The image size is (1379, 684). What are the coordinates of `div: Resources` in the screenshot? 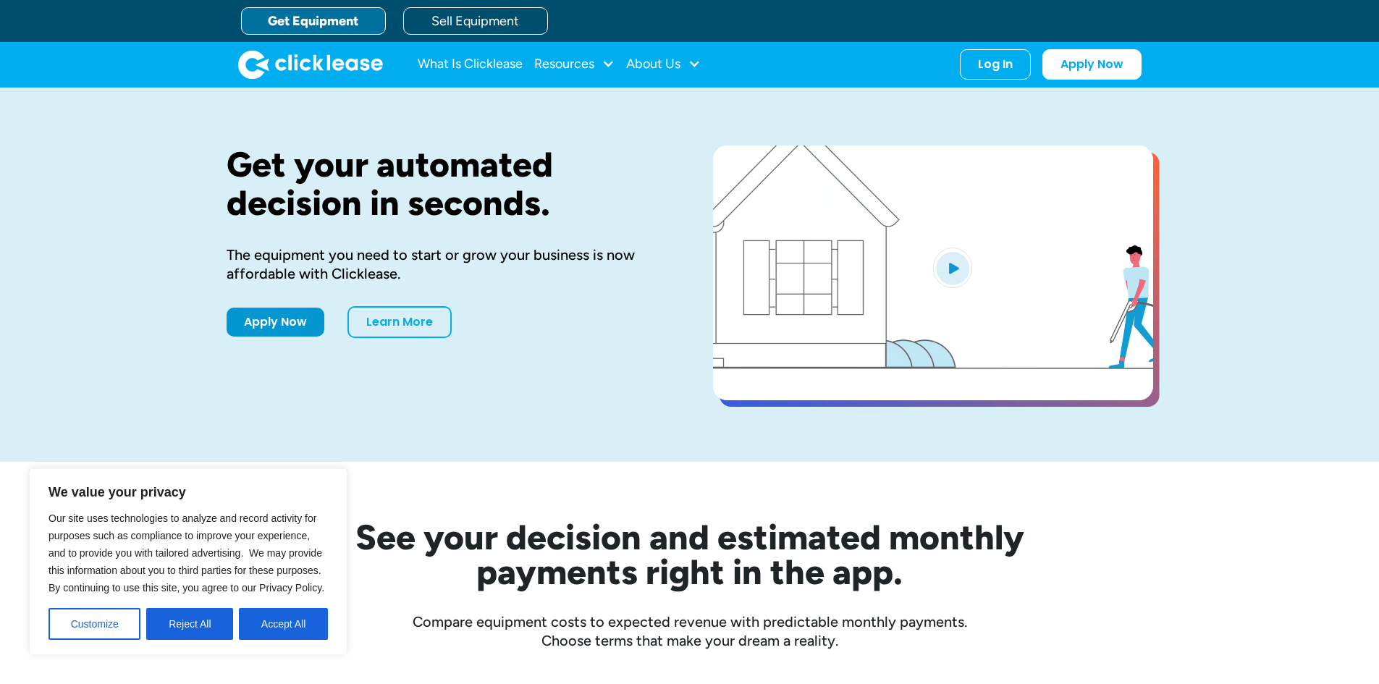 It's located at (574, 64).